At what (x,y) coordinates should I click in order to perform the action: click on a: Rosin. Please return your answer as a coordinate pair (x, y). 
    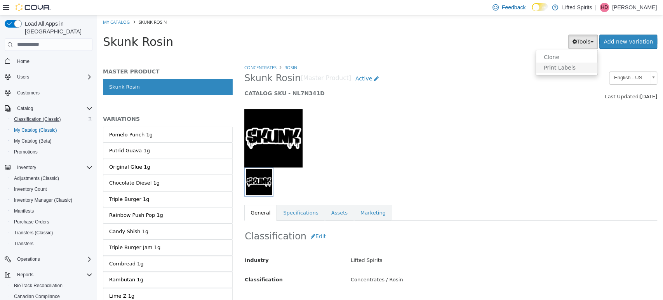
    Looking at the image, I should click on (193, 52).